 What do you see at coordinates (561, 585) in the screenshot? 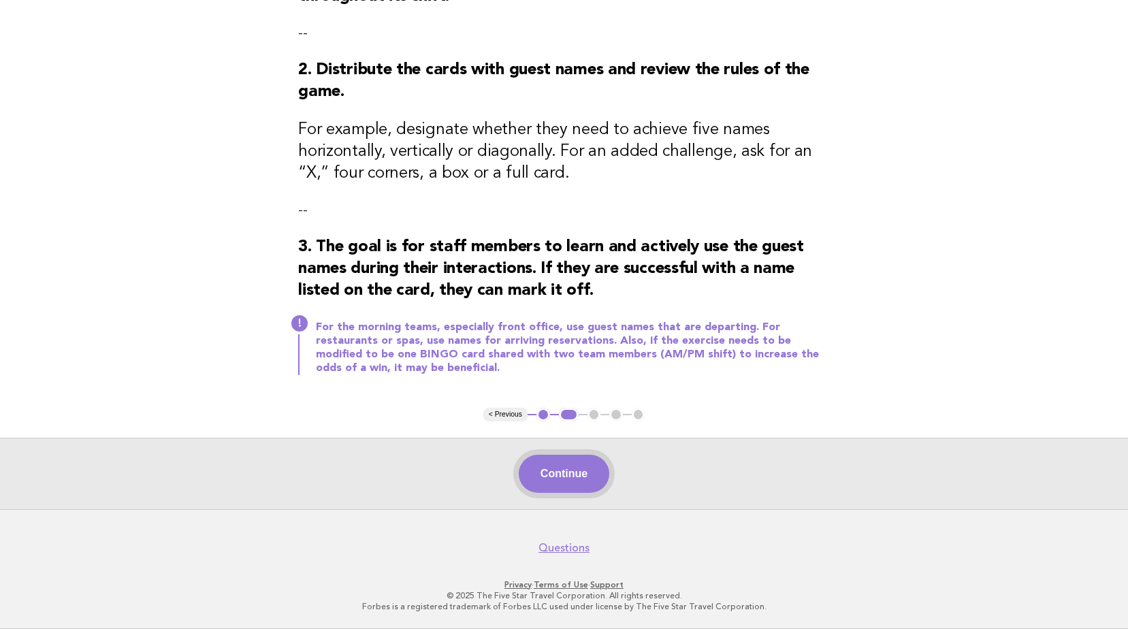
I see `a: Terms of Use` at bounding box center [561, 585].